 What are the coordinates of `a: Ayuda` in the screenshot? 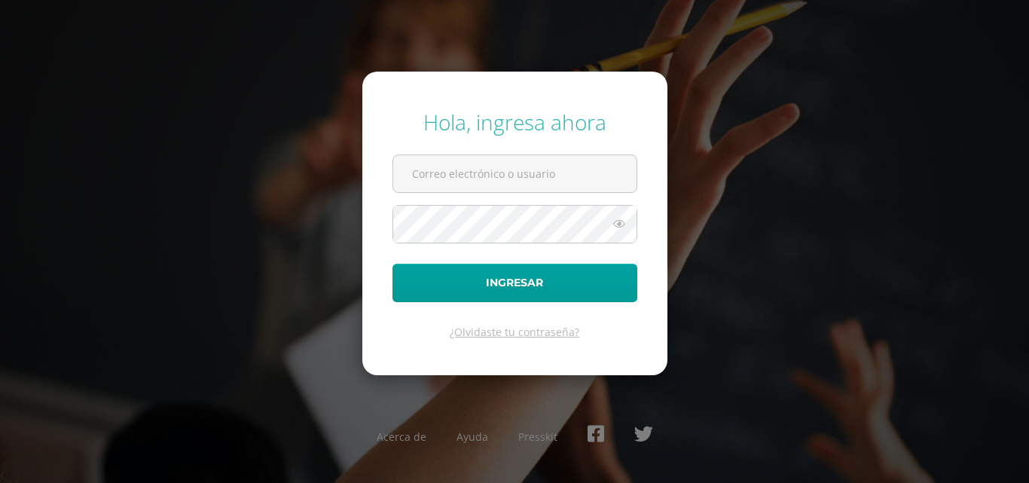 It's located at (472, 436).